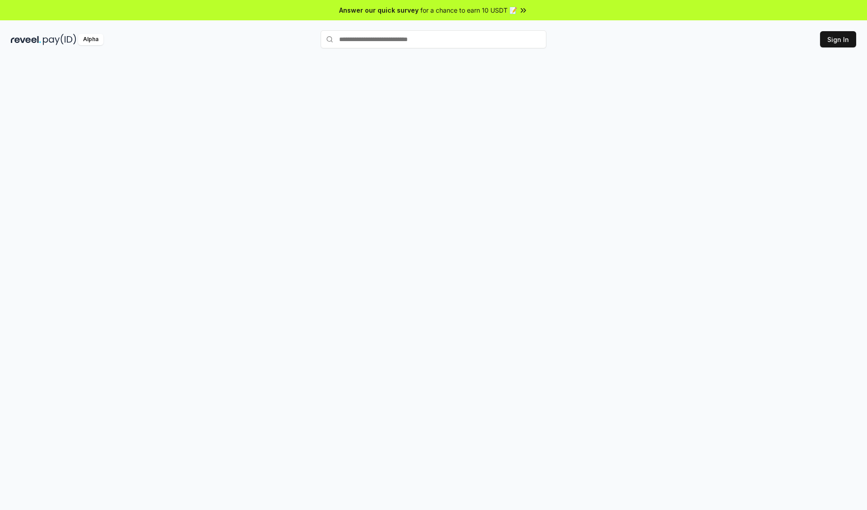 This screenshot has height=510, width=867. What do you see at coordinates (469, 10) in the screenshot?
I see `span: for a chance to earn 10 USDT 📝` at bounding box center [469, 10].